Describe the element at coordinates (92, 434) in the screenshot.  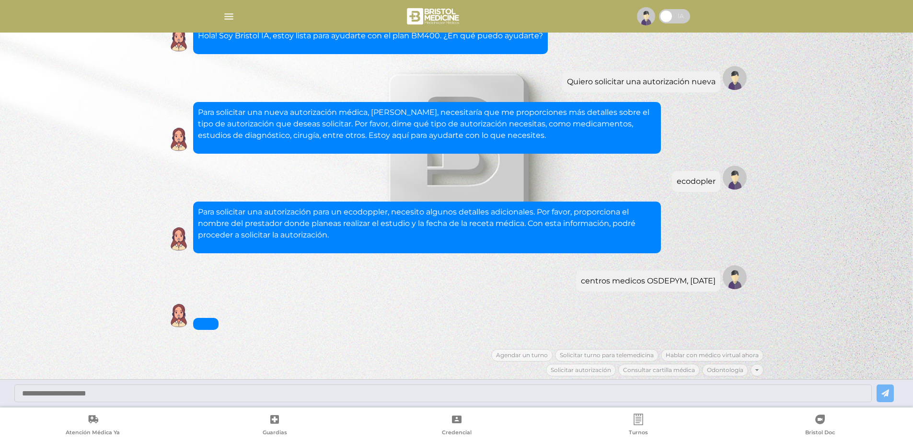
I see `span: Atención Médica Ya` at that location.